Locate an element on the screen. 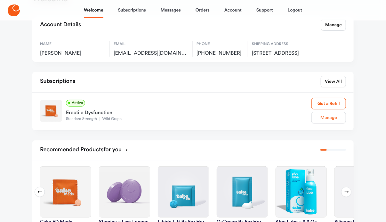 Image resolution: width=386 pixels, height=222 pixels. a: Get a Refill is located at coordinates (329, 104).